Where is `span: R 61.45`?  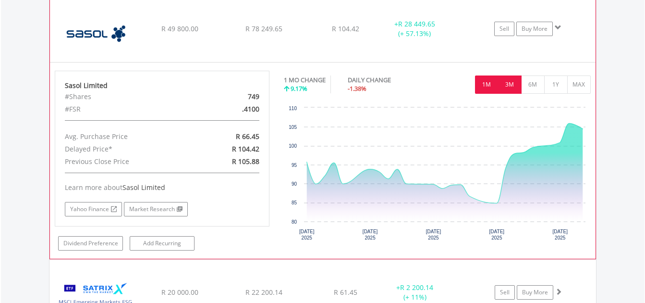 span: R 61.45 is located at coordinates (345, 292).